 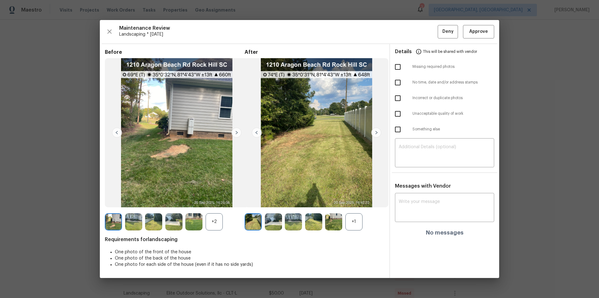 I want to click on span: Messages with Vendor, so click(x=423, y=186).